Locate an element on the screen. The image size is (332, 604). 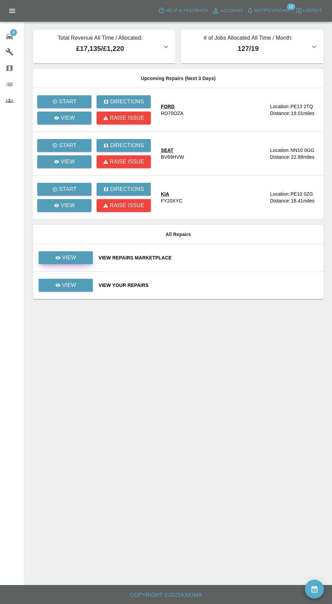
div: FY20XYC is located at coordinates (172, 201).